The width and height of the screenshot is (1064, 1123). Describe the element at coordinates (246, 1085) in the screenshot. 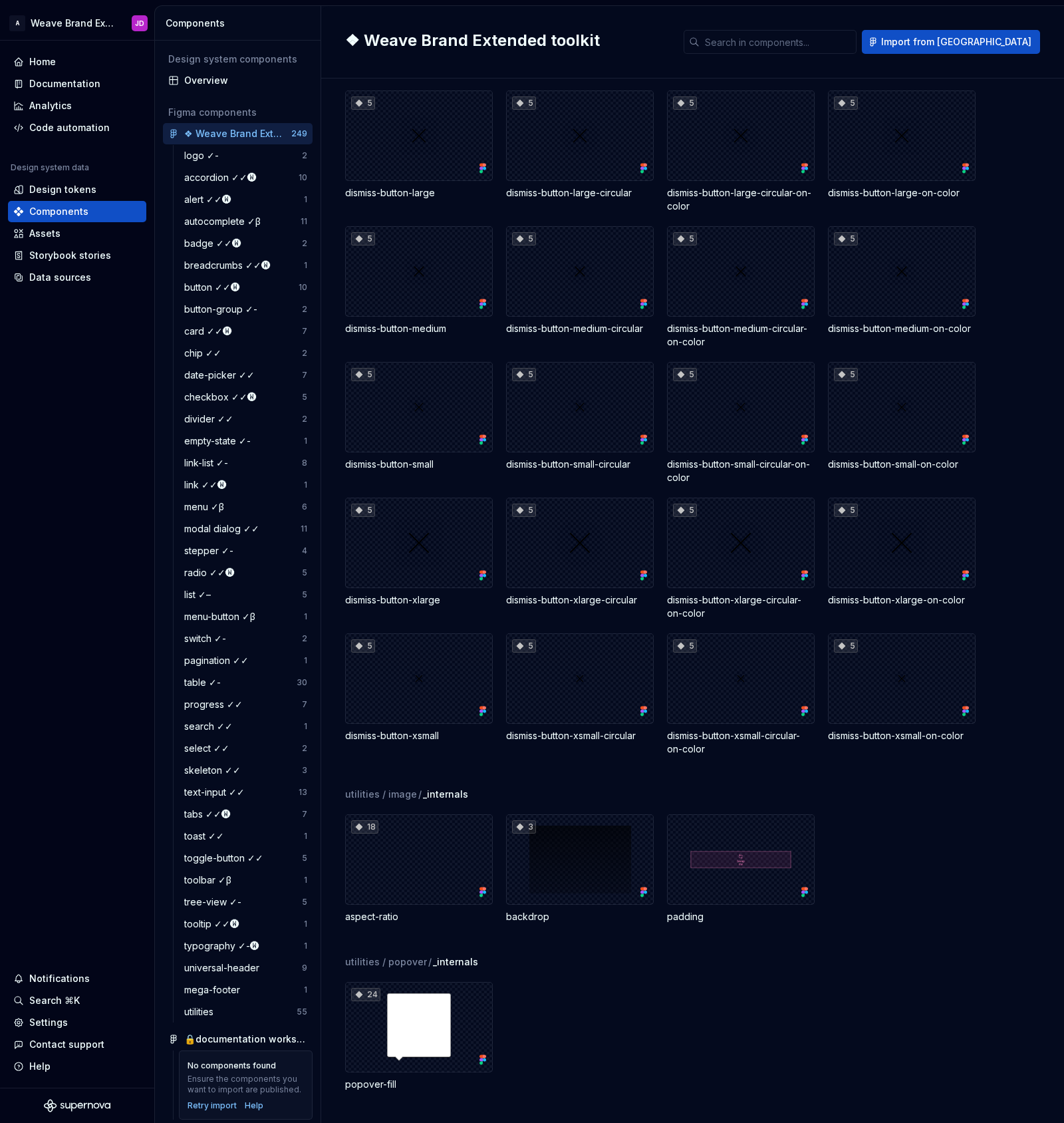

I see `div: Ensure the components you want to import are published.` at that location.